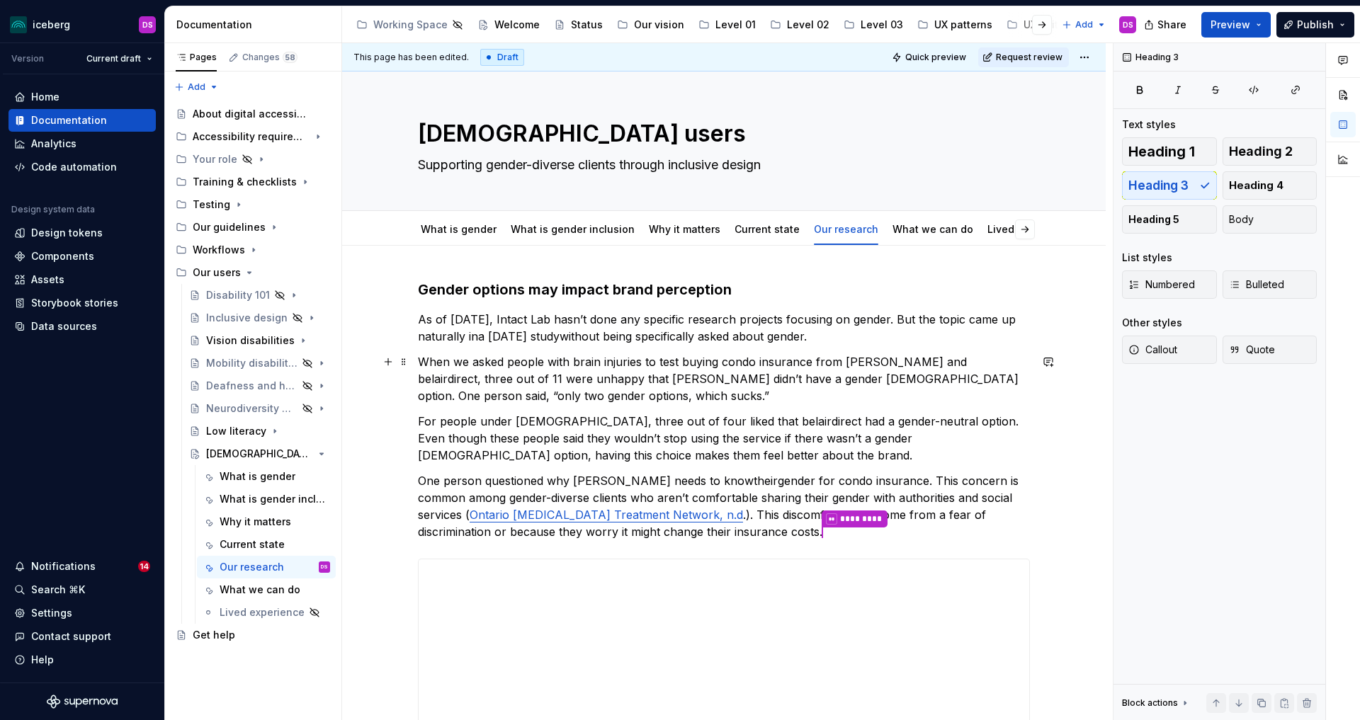 The height and width of the screenshot is (720, 1360). I want to click on div: Working Space, so click(410, 25).